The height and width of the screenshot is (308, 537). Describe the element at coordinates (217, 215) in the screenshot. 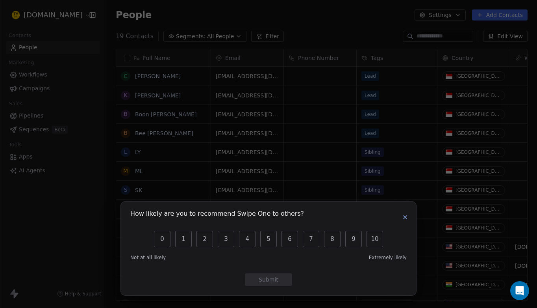

I see `h1: How likely are you to recommend Swipe One to others?` at that location.